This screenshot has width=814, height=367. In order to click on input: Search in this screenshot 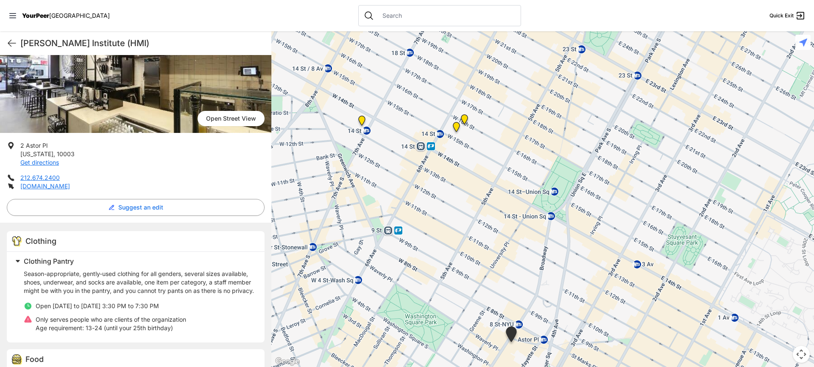, I will do `click(446, 16)`.